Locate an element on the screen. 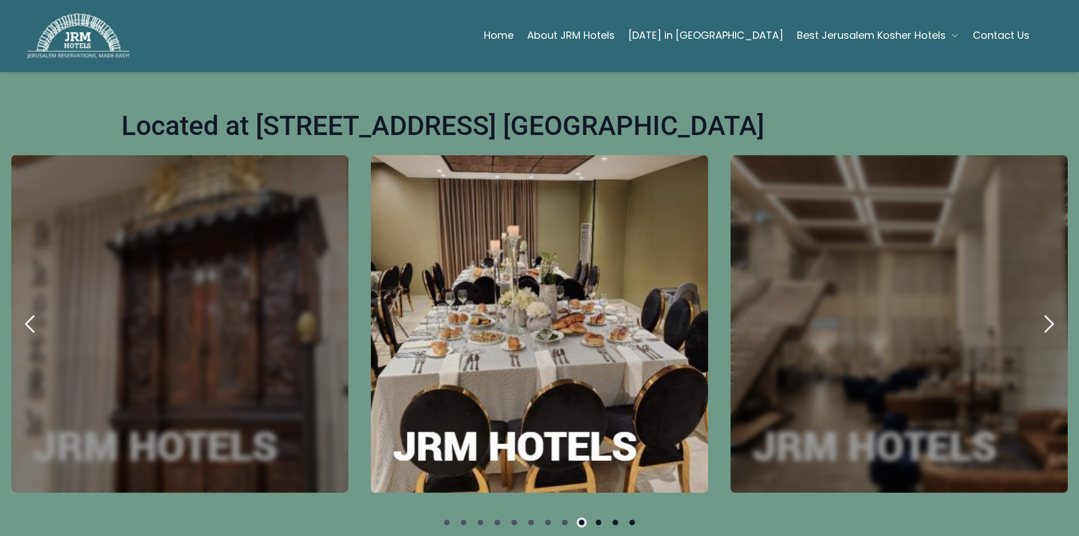 The width and height of the screenshot is (1079, 536). button: previous is located at coordinates (30, 324).